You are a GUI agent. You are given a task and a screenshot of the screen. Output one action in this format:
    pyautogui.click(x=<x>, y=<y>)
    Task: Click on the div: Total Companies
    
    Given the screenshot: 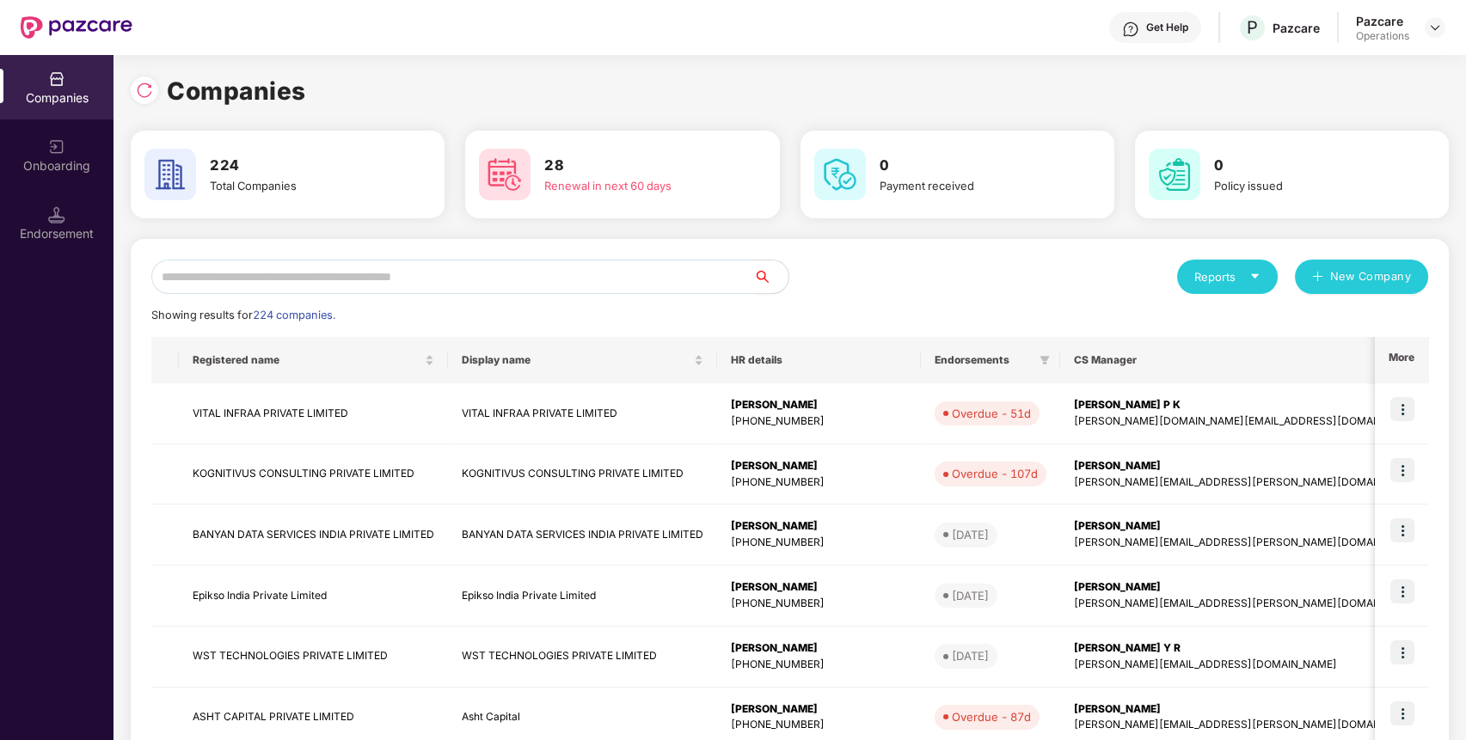 What is the action you would take?
    pyautogui.click(x=303, y=186)
    